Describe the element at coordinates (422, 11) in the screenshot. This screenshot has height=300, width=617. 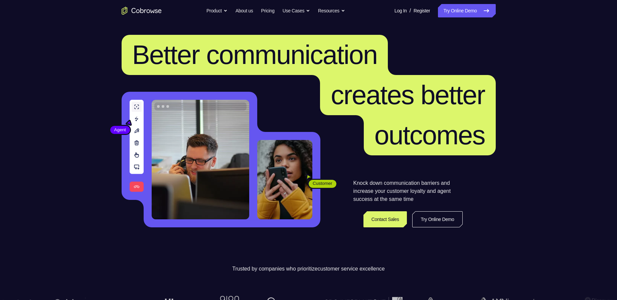
I see `a: Register` at that location.